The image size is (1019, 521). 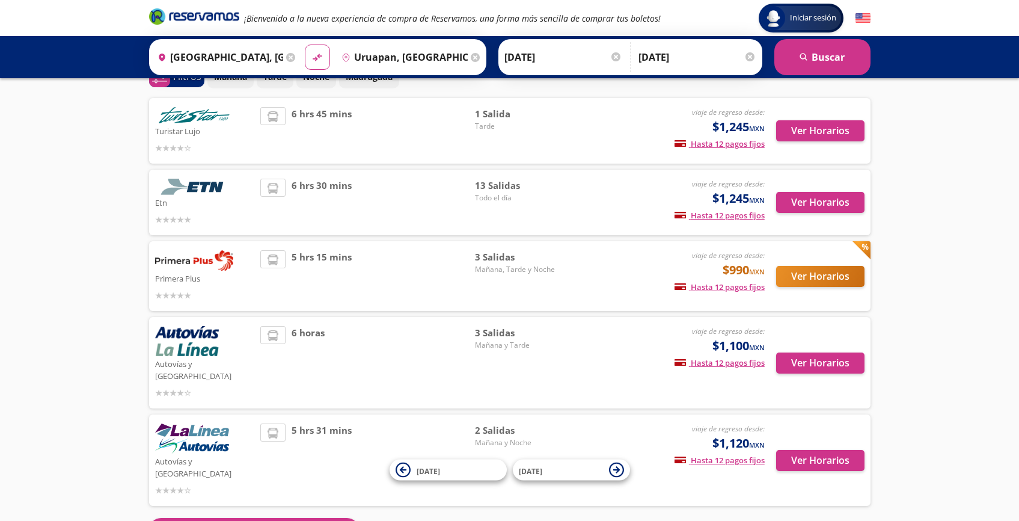 What do you see at coordinates (194, 186) in the screenshot?
I see `img: Etn` at bounding box center [194, 186].